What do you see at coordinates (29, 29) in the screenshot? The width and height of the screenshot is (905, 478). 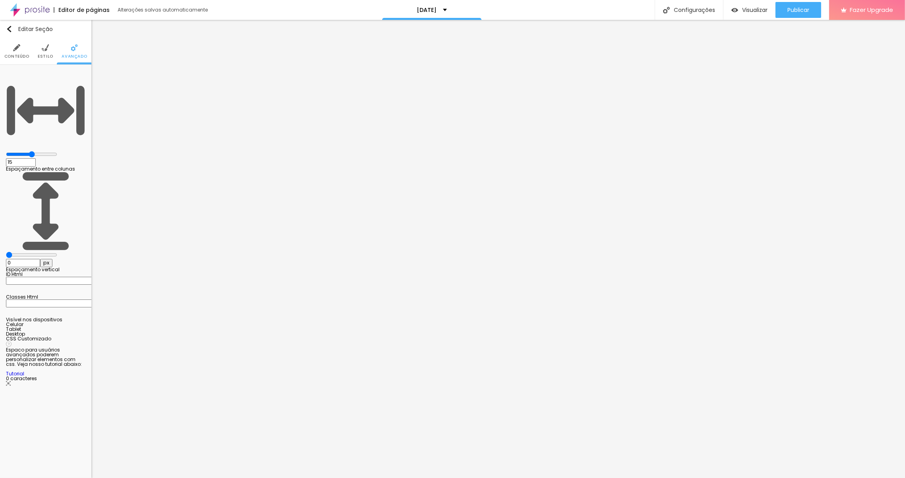 I see `div: Editar Seção` at bounding box center [29, 29].